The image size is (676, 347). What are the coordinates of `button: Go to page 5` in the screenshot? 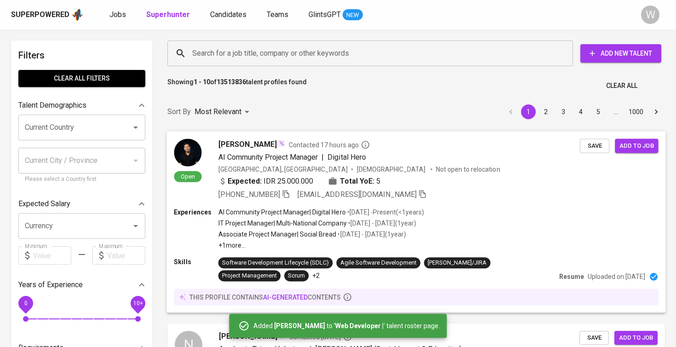 It's located at (598, 112).